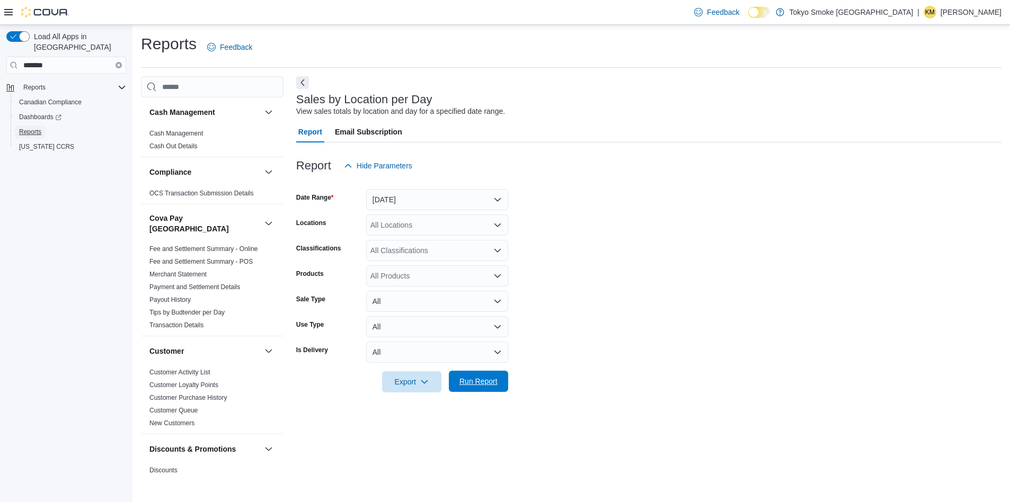  I want to click on button: Cash Management, so click(269, 112).